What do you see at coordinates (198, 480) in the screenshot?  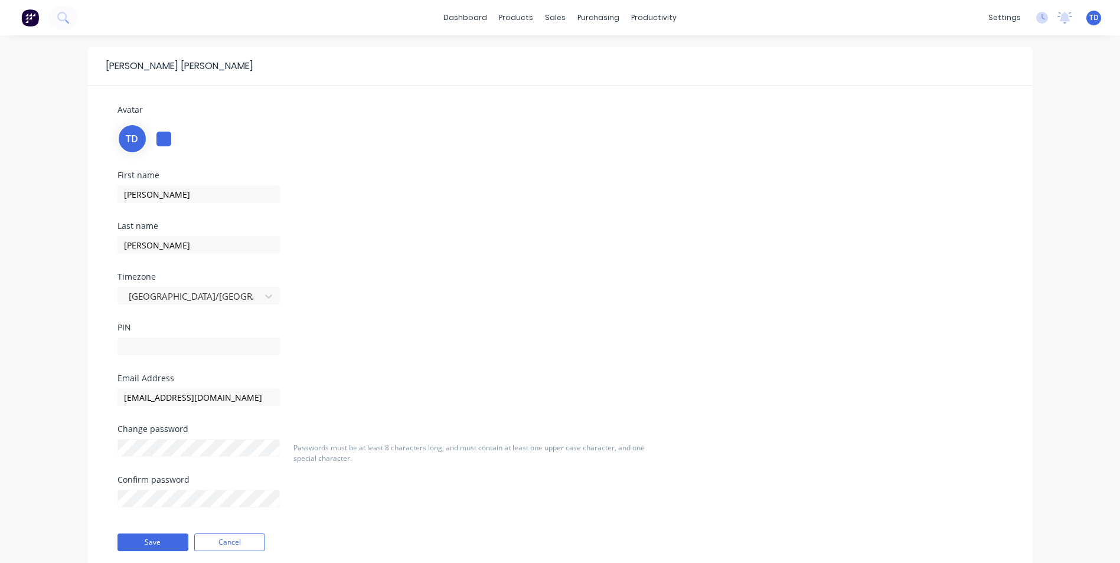 I see `div: Confirm password` at bounding box center [198, 480].